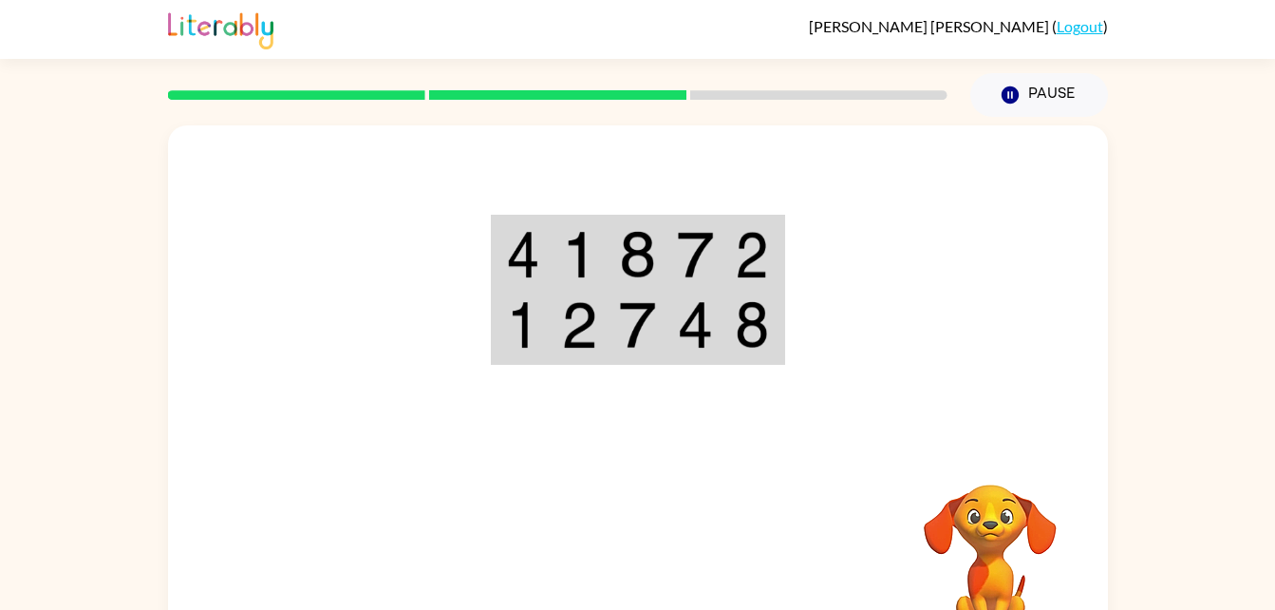  What do you see at coordinates (1039, 95) in the screenshot?
I see `button: Pause` at bounding box center [1039, 95].